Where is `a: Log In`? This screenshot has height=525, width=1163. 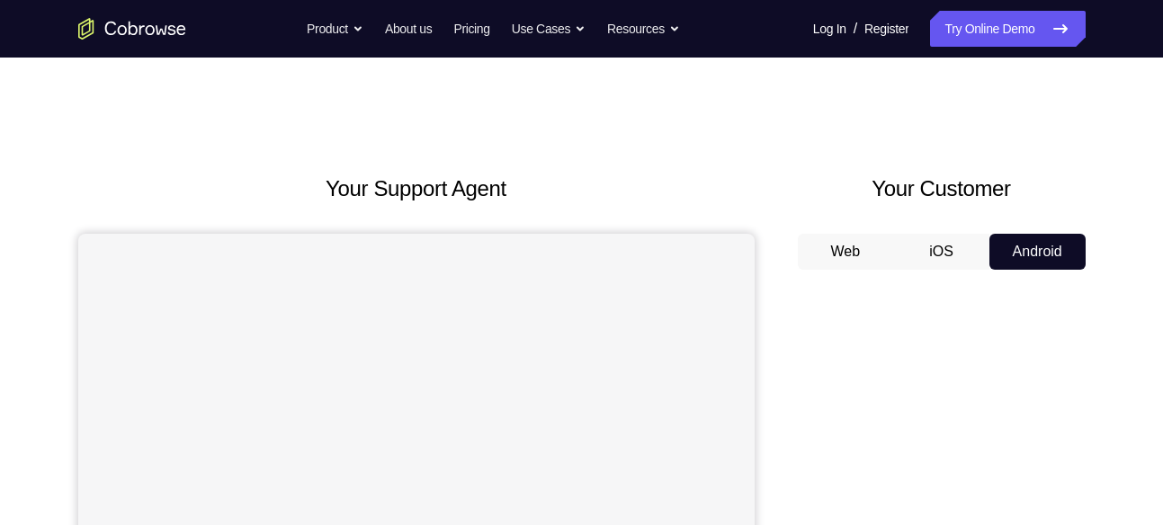
a: Log In is located at coordinates (830, 29).